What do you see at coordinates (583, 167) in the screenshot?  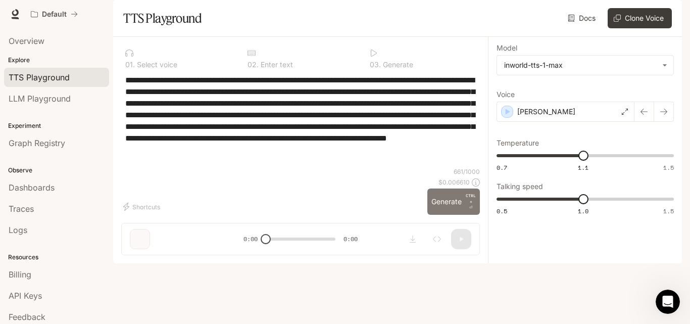 I see `span: 1.1` at bounding box center [583, 167].